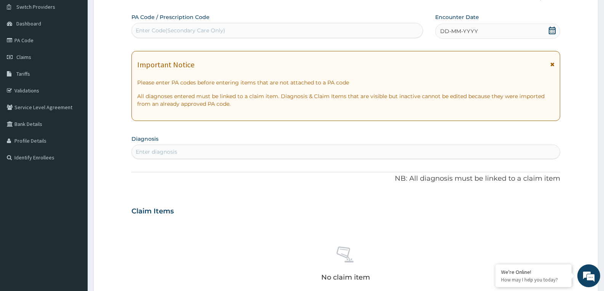 This screenshot has height=291, width=604. I want to click on span: Claims, so click(24, 57).